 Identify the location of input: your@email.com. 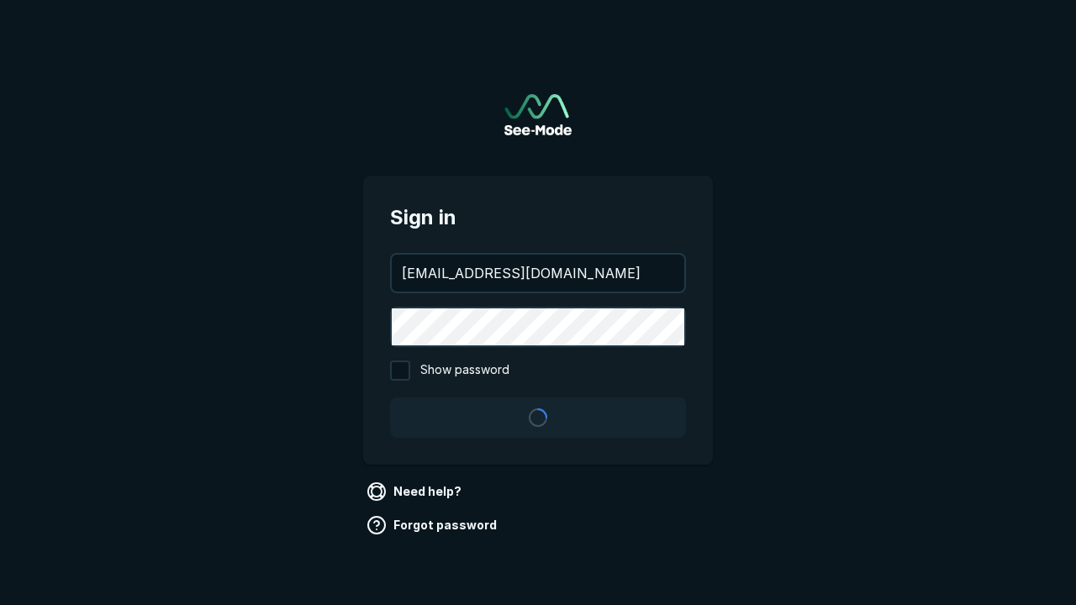
(538, 273).